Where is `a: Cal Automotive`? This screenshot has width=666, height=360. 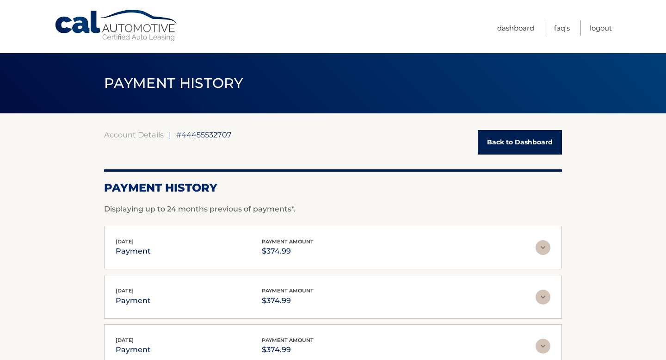
a: Cal Automotive is located at coordinates (117, 25).